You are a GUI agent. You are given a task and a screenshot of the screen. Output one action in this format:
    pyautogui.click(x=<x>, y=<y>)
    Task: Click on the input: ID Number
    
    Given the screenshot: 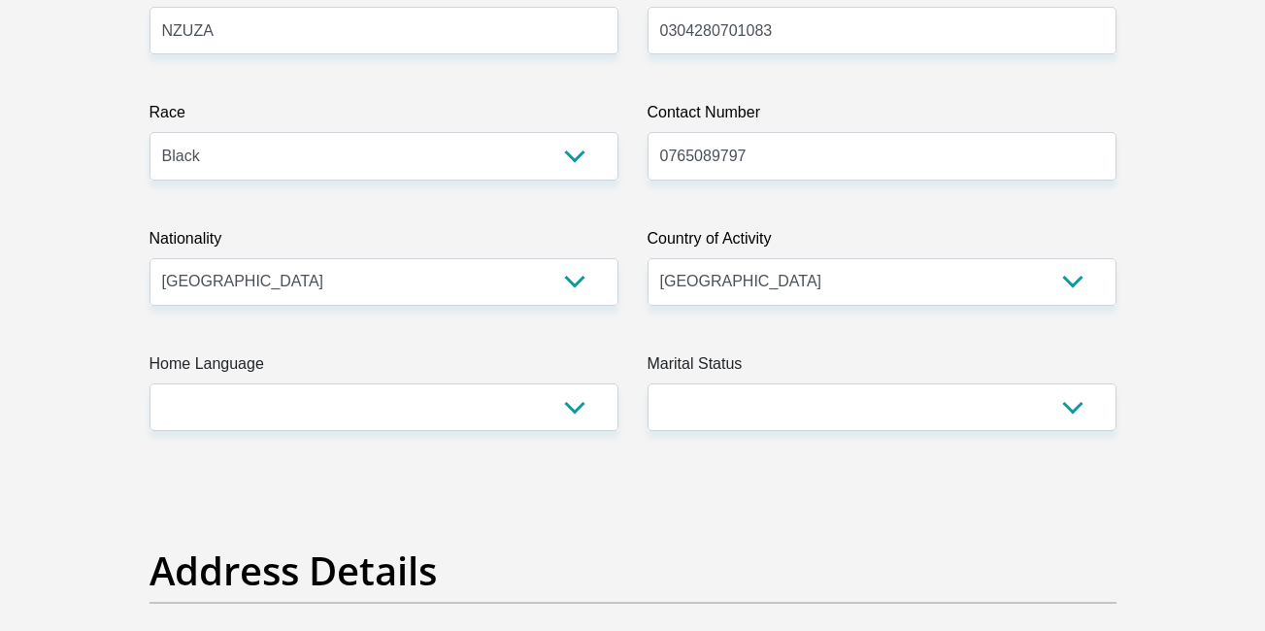 What is the action you would take?
    pyautogui.click(x=882, y=30)
    